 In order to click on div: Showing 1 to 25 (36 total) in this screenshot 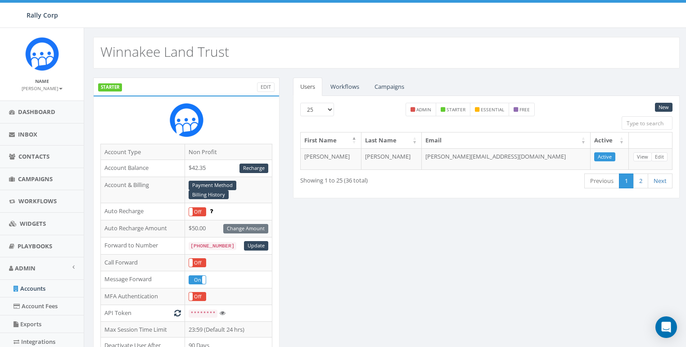, I will do `click(374, 178)`.